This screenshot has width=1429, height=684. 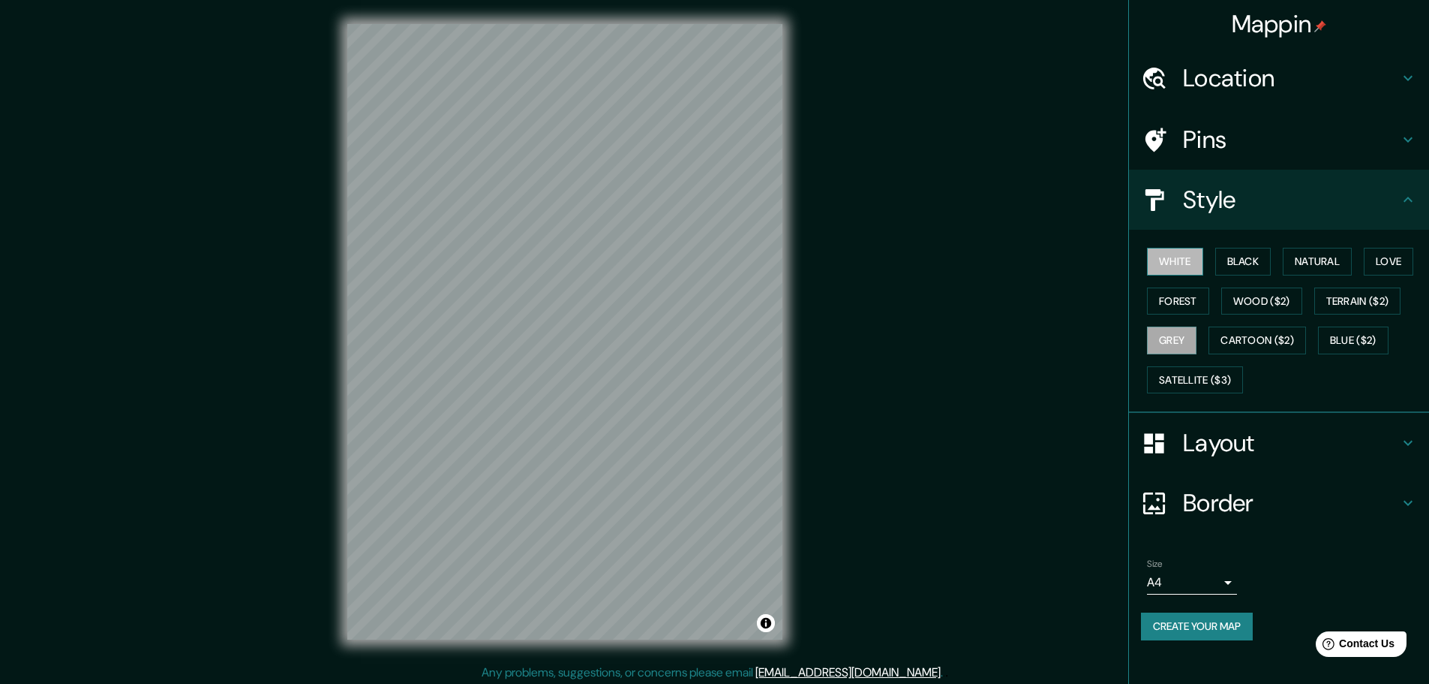 I want to click on div: A4, so click(x=1192, y=582).